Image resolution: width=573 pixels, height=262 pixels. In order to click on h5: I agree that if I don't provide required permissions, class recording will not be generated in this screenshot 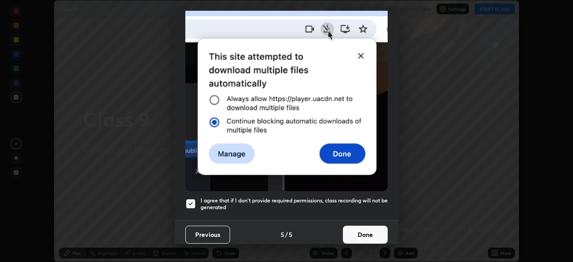, I will do `click(294, 204)`.